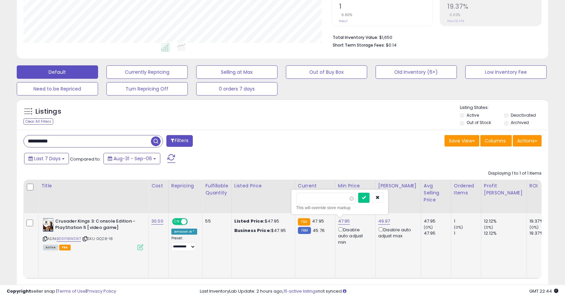 The image size is (565, 298). I want to click on span: Columns, so click(495, 141).